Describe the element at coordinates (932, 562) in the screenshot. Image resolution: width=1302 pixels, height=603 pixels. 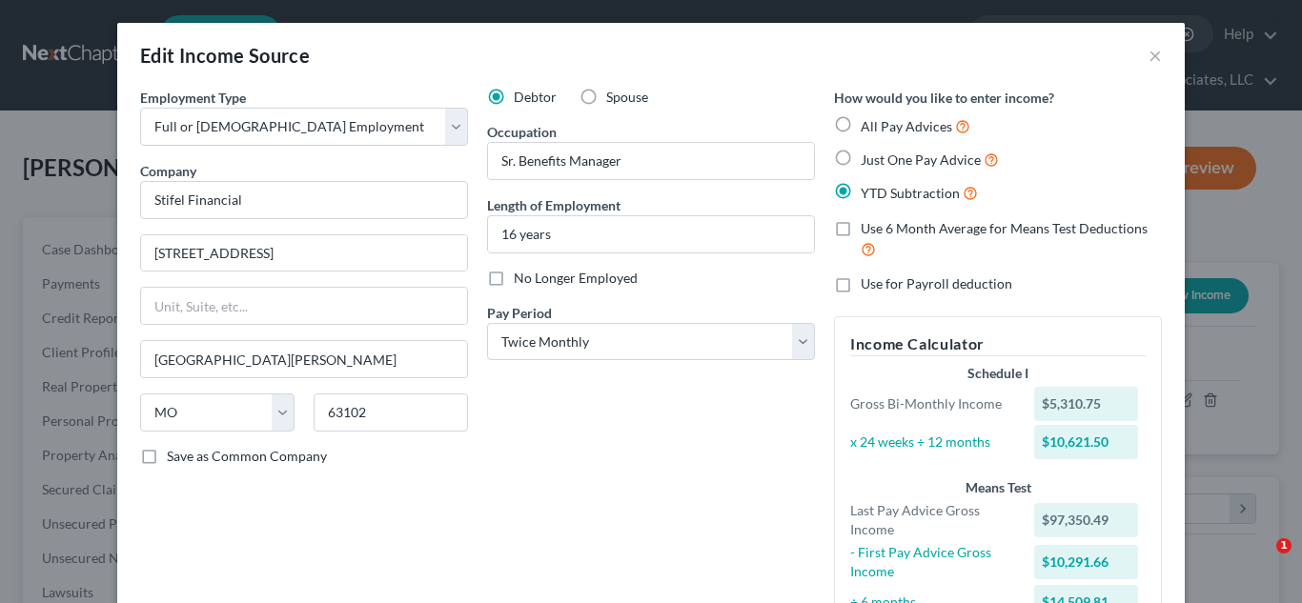
I see `div: - First Pay Advice Gross Income` at that location.